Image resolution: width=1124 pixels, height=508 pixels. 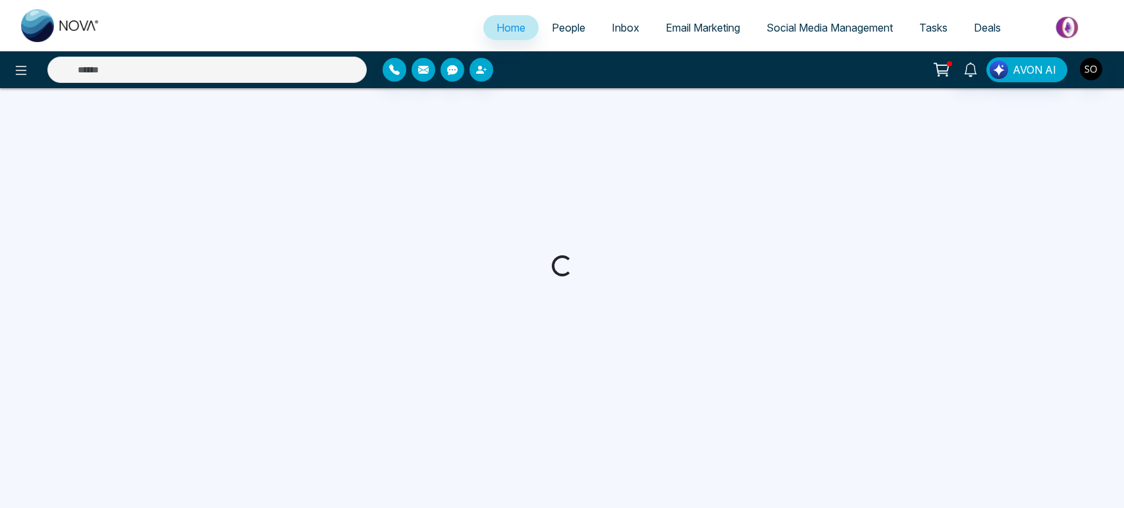 I want to click on span: Tasks, so click(x=933, y=28).